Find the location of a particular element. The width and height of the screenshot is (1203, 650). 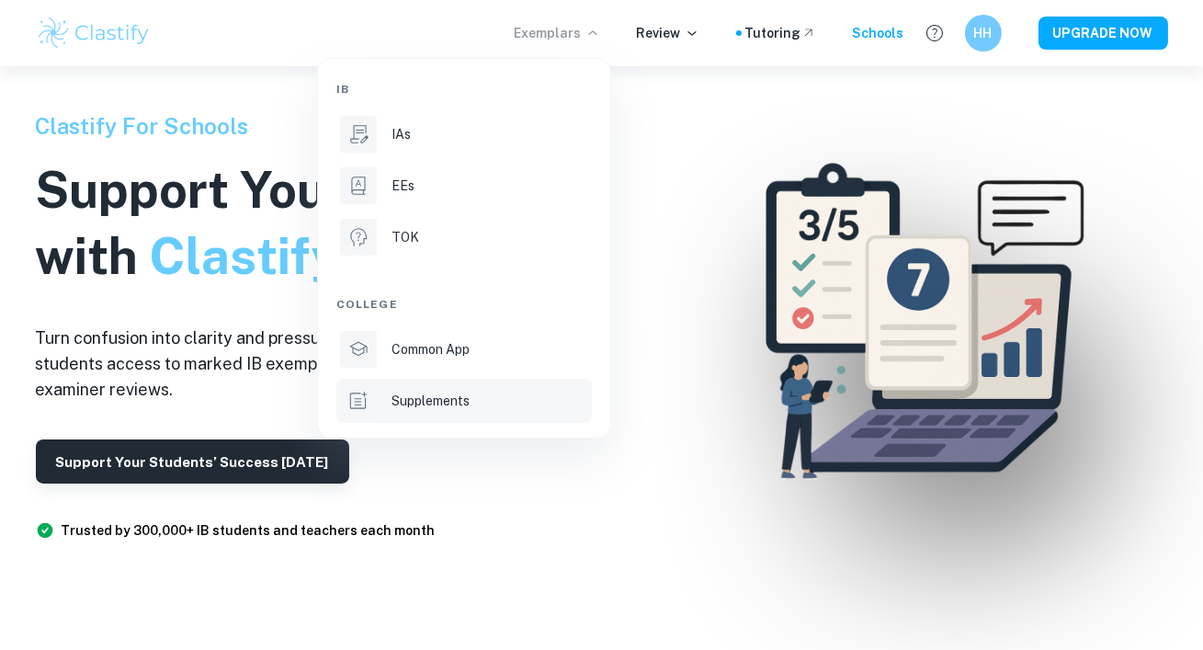

p: IAs is located at coordinates (401, 134).